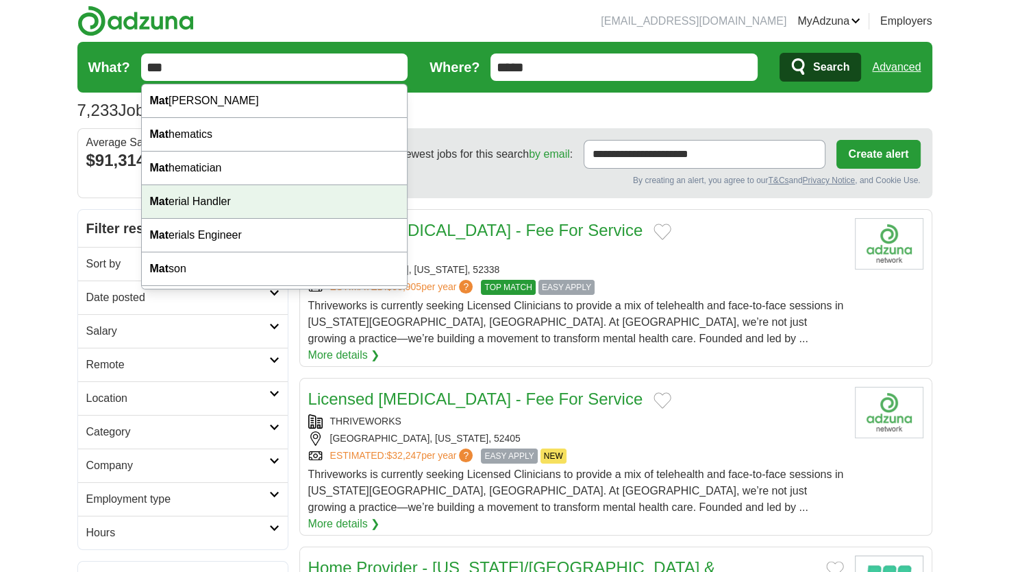 The height and width of the screenshot is (572, 1009). Describe the element at coordinates (177, 365) in the screenshot. I see `h2: Remote` at that location.